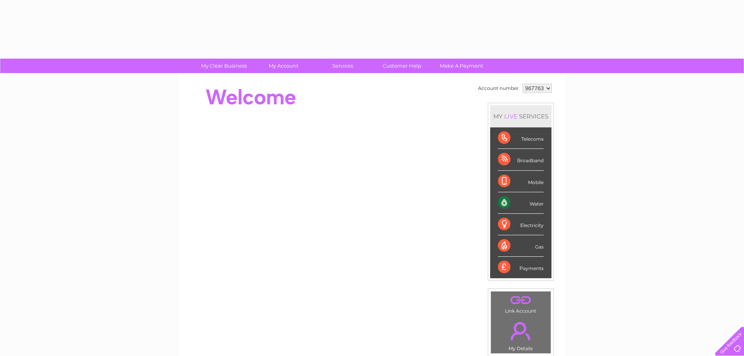  Describe the element at coordinates (520, 267) in the screenshot. I see `div: Payments` at that location.